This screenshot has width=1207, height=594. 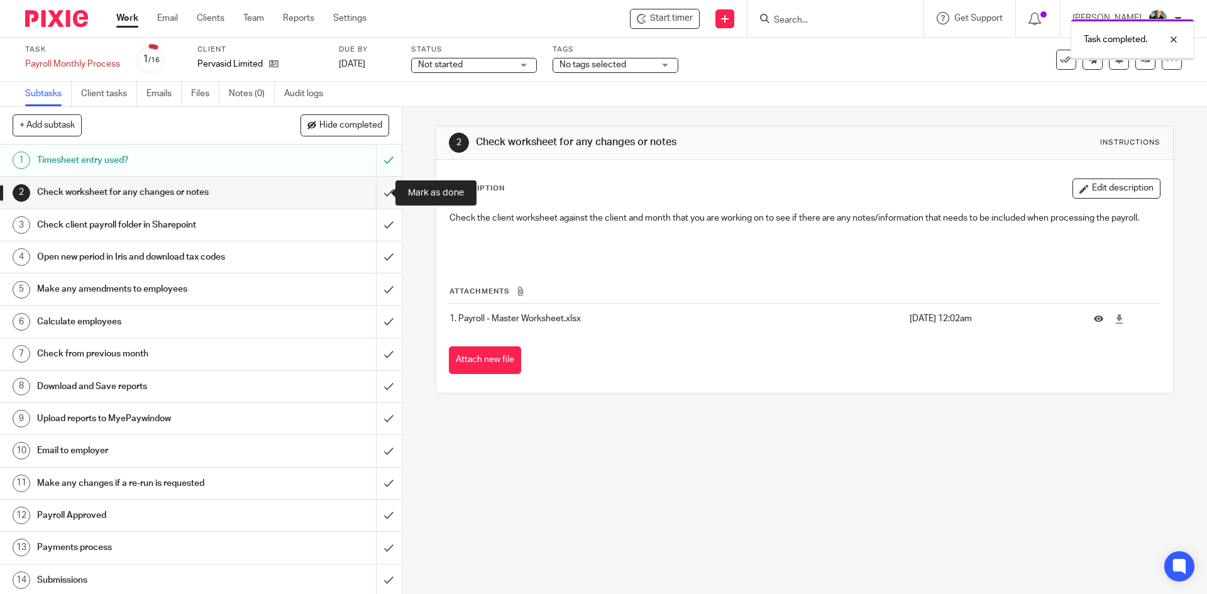 I want to click on a: Subtasks, so click(x=48, y=94).